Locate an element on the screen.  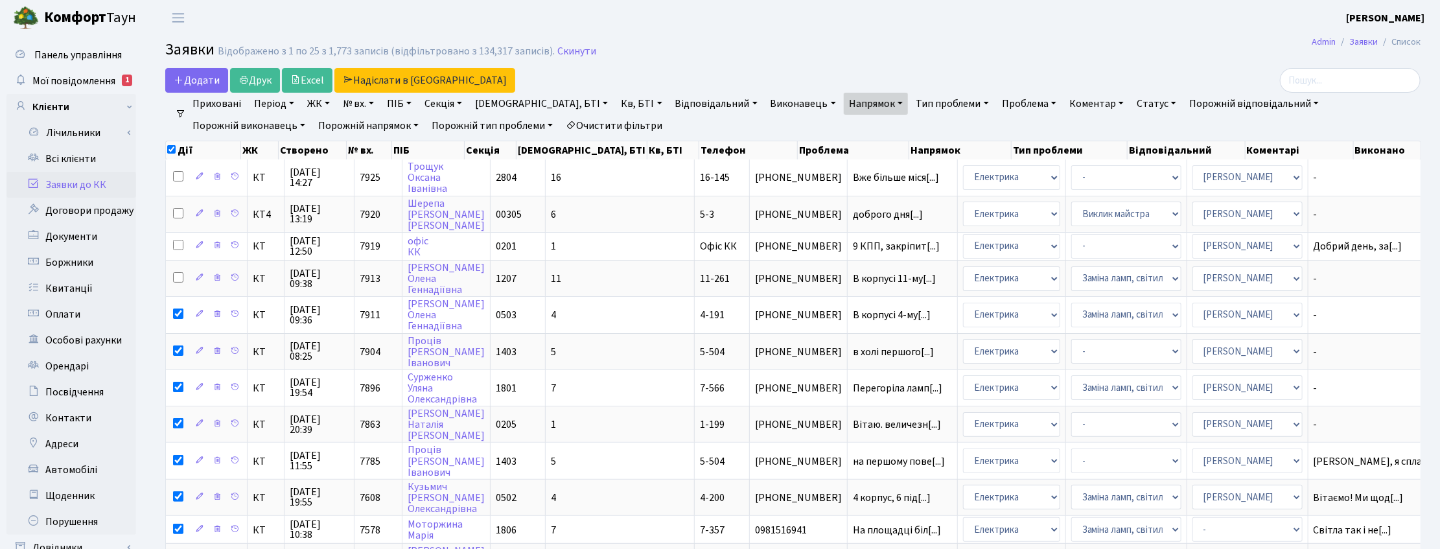
span: Перегоріла ламп[...] is located at coordinates (897, 388).